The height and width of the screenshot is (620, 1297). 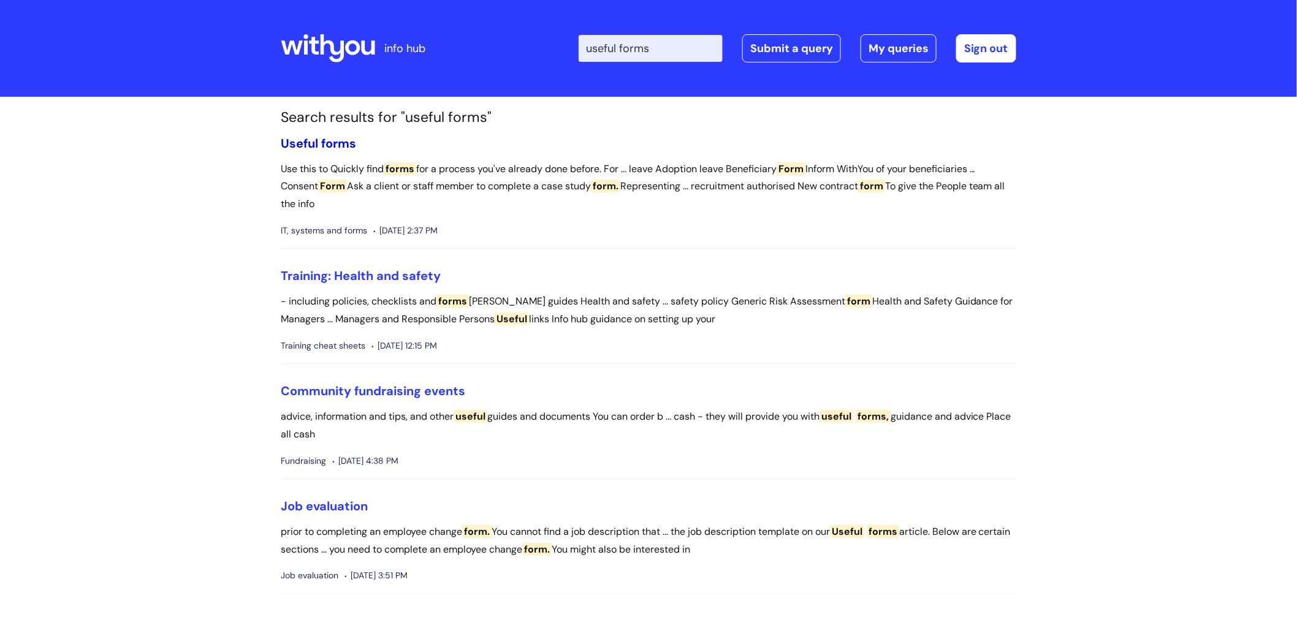 I want to click on p: prior to completing an employee change You cannot find a job description that ... the job descrip..., so click(x=648, y=541).